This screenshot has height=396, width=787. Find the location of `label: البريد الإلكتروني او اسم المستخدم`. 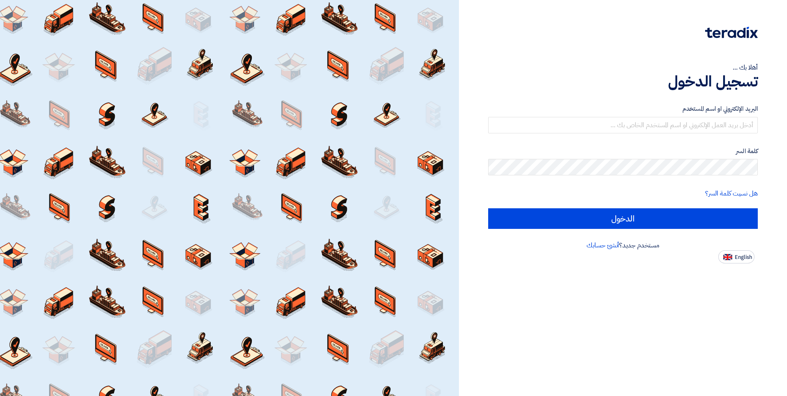

label: البريد الإلكتروني او اسم المستخدم is located at coordinates (623, 109).